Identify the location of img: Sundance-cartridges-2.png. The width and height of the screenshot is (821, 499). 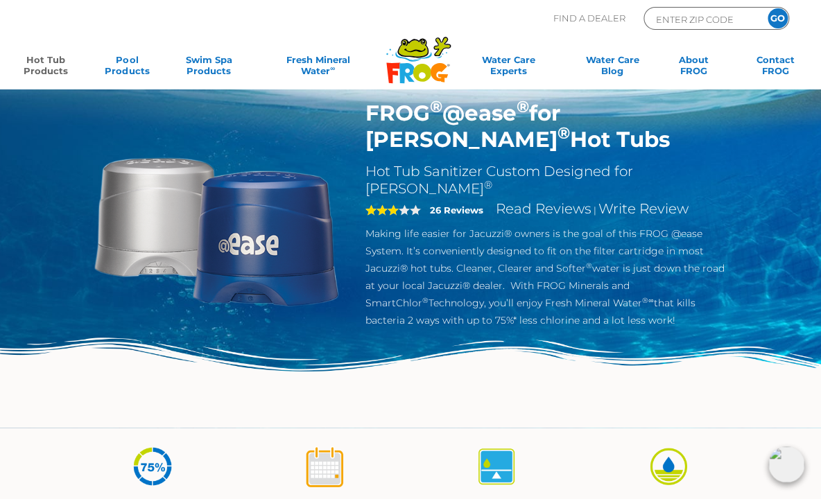
(216, 228).